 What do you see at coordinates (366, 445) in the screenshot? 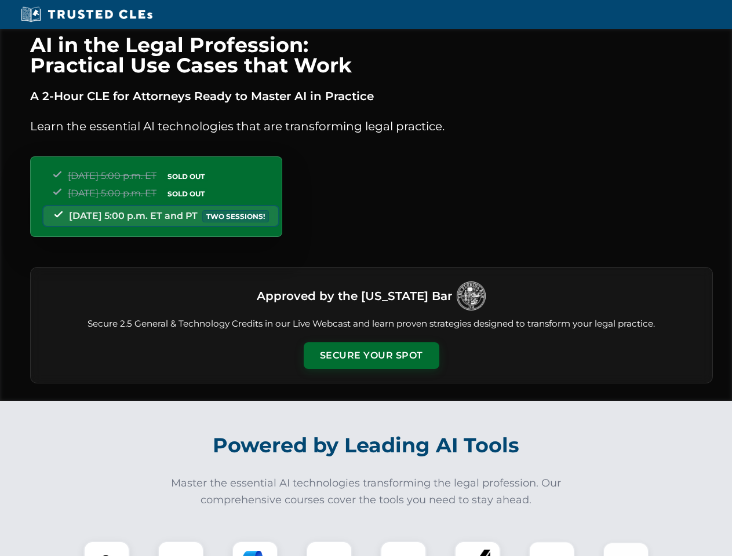
I see `h2: Powered by Leading AI Tools` at bounding box center [366, 445].